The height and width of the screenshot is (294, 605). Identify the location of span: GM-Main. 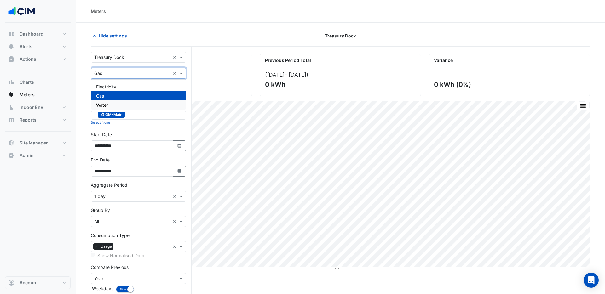
(111, 114).